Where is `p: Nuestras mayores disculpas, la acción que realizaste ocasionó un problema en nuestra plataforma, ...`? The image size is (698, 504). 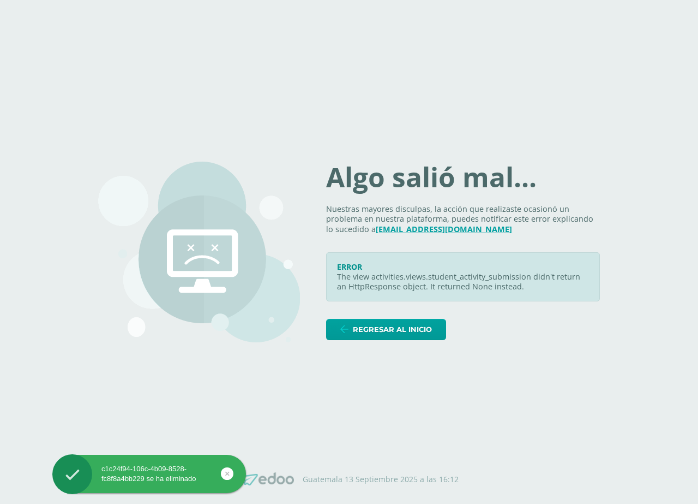
p: Nuestras mayores disculpas, la acción que realizaste ocasionó un problema en nuestra plataforma, ... is located at coordinates (463, 219).